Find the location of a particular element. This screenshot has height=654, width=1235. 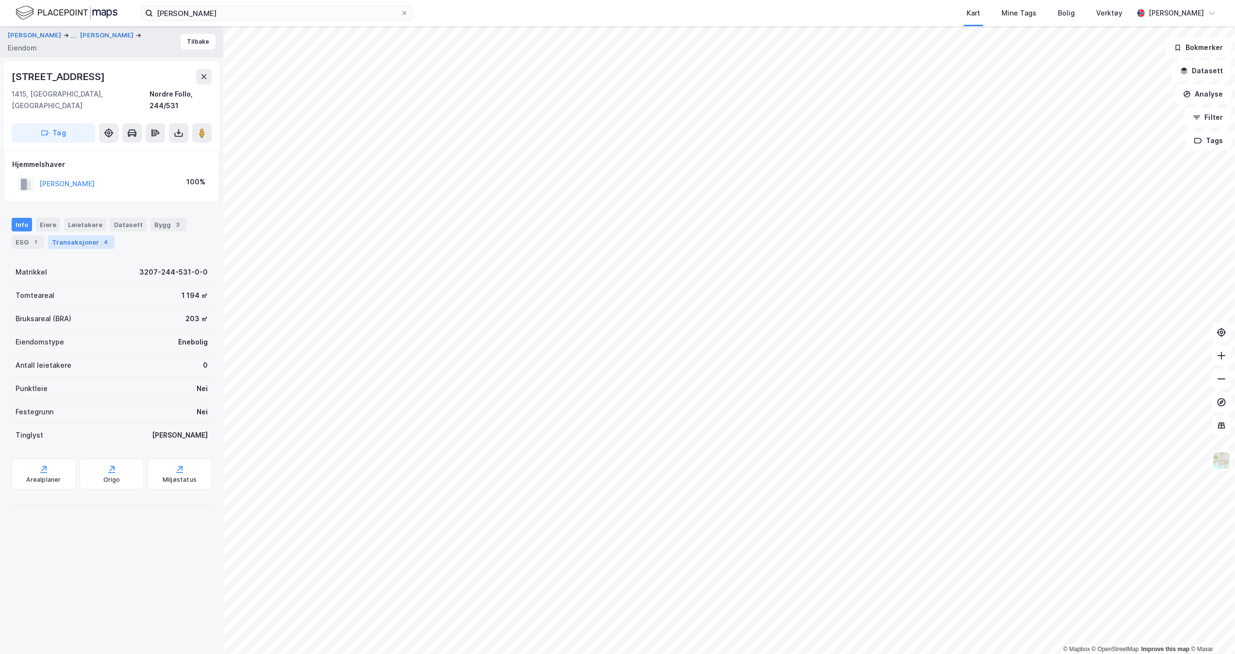

div: ESG is located at coordinates (28, 242).